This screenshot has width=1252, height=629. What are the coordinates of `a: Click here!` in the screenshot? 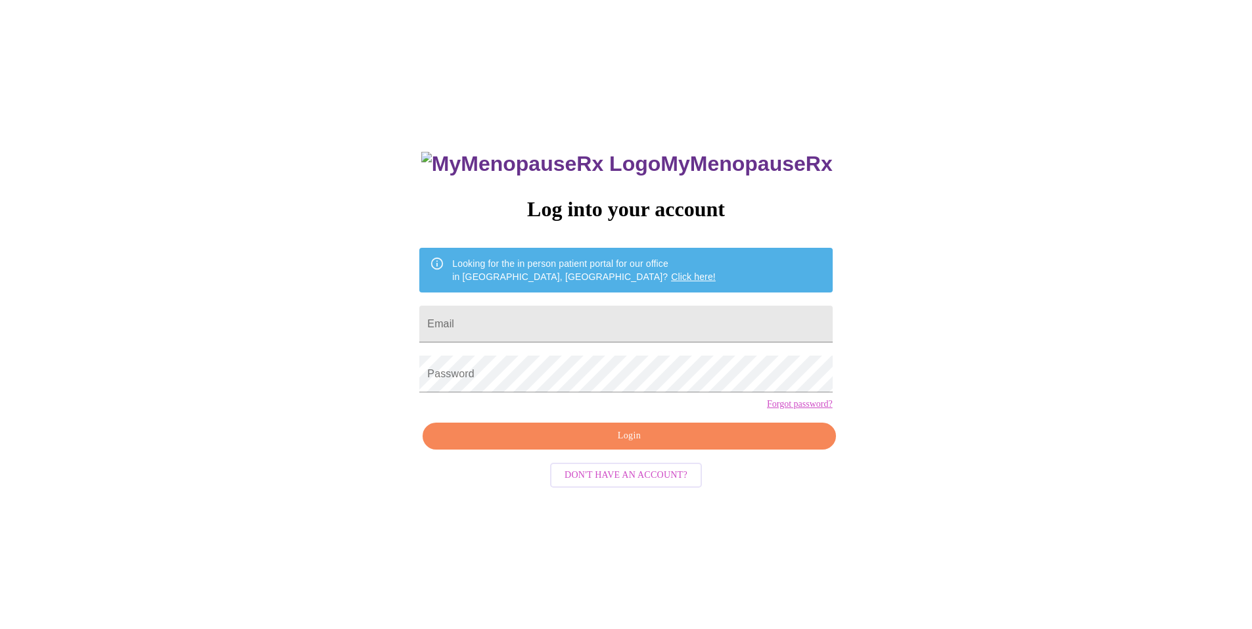 It's located at (693, 277).